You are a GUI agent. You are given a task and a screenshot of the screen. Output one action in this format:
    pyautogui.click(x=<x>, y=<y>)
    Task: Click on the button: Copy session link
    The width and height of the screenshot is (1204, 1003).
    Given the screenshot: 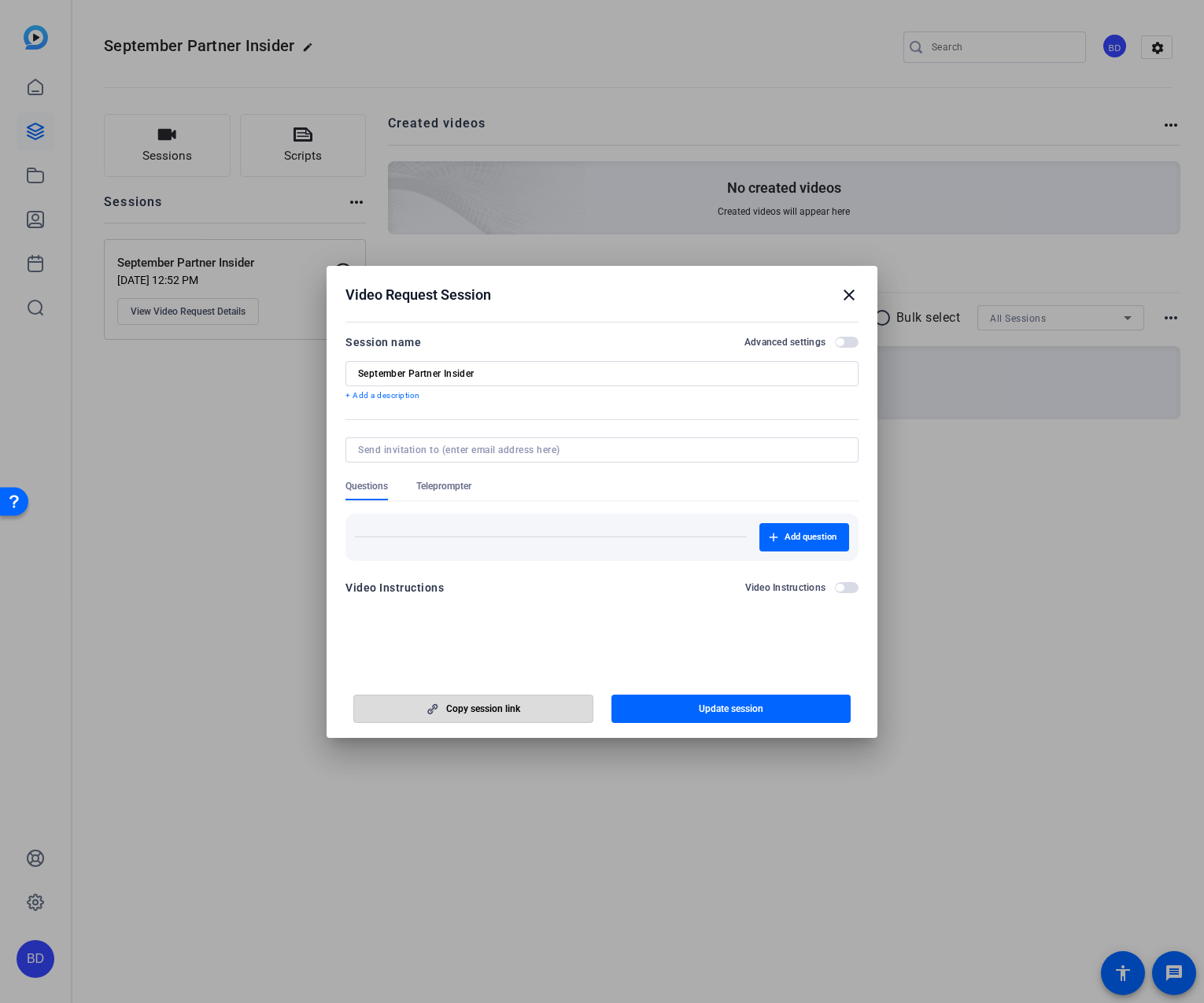 What is the action you would take?
    pyautogui.click(x=473, y=709)
    